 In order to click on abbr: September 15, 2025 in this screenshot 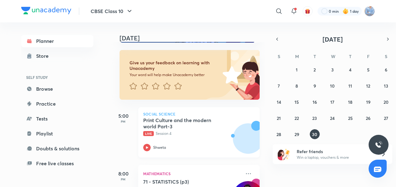, I will do `click(297, 102)`.